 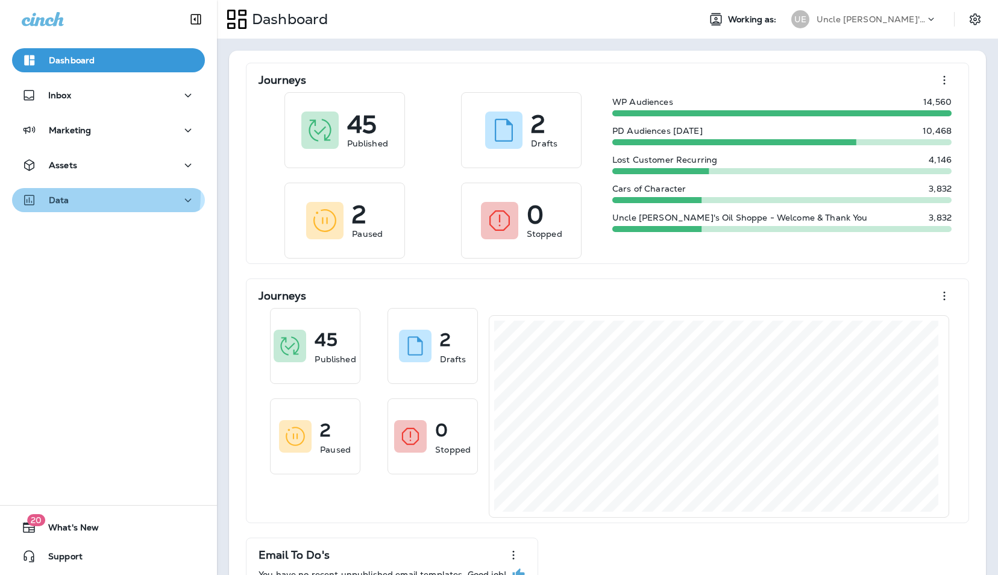 What do you see at coordinates (63, 165) in the screenshot?
I see `p: Assets` at bounding box center [63, 165].